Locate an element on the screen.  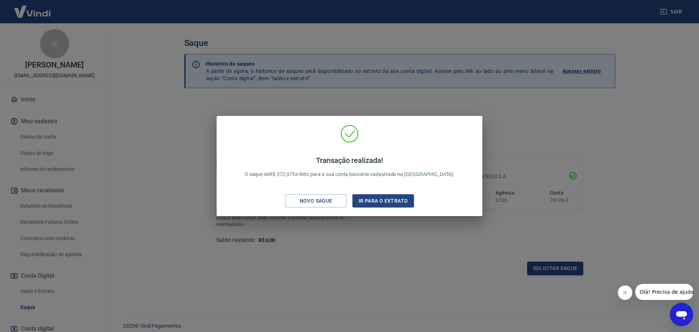
button: Novo saque is located at coordinates (316, 201).